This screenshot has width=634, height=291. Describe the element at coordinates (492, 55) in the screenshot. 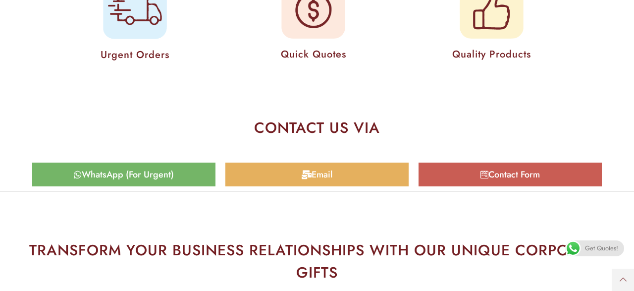

I see `figcaption: Quality Products` at that location.